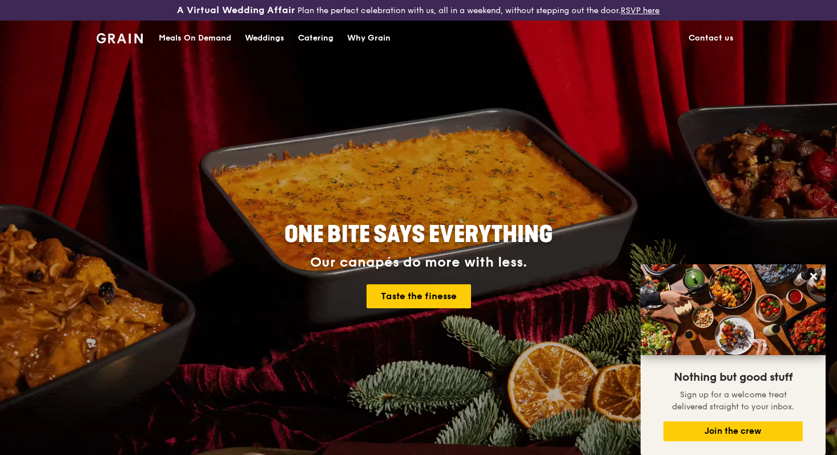  What do you see at coordinates (418, 296) in the screenshot?
I see `a: Taste the finesse` at bounding box center [418, 296].